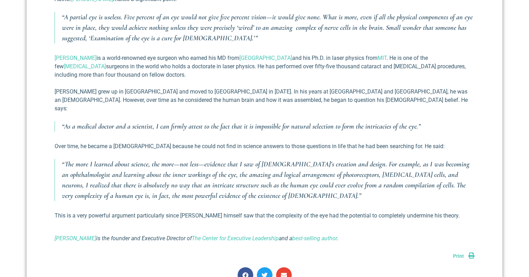 The height and width of the screenshot is (277, 529). I want to click on a: Print, so click(464, 256).